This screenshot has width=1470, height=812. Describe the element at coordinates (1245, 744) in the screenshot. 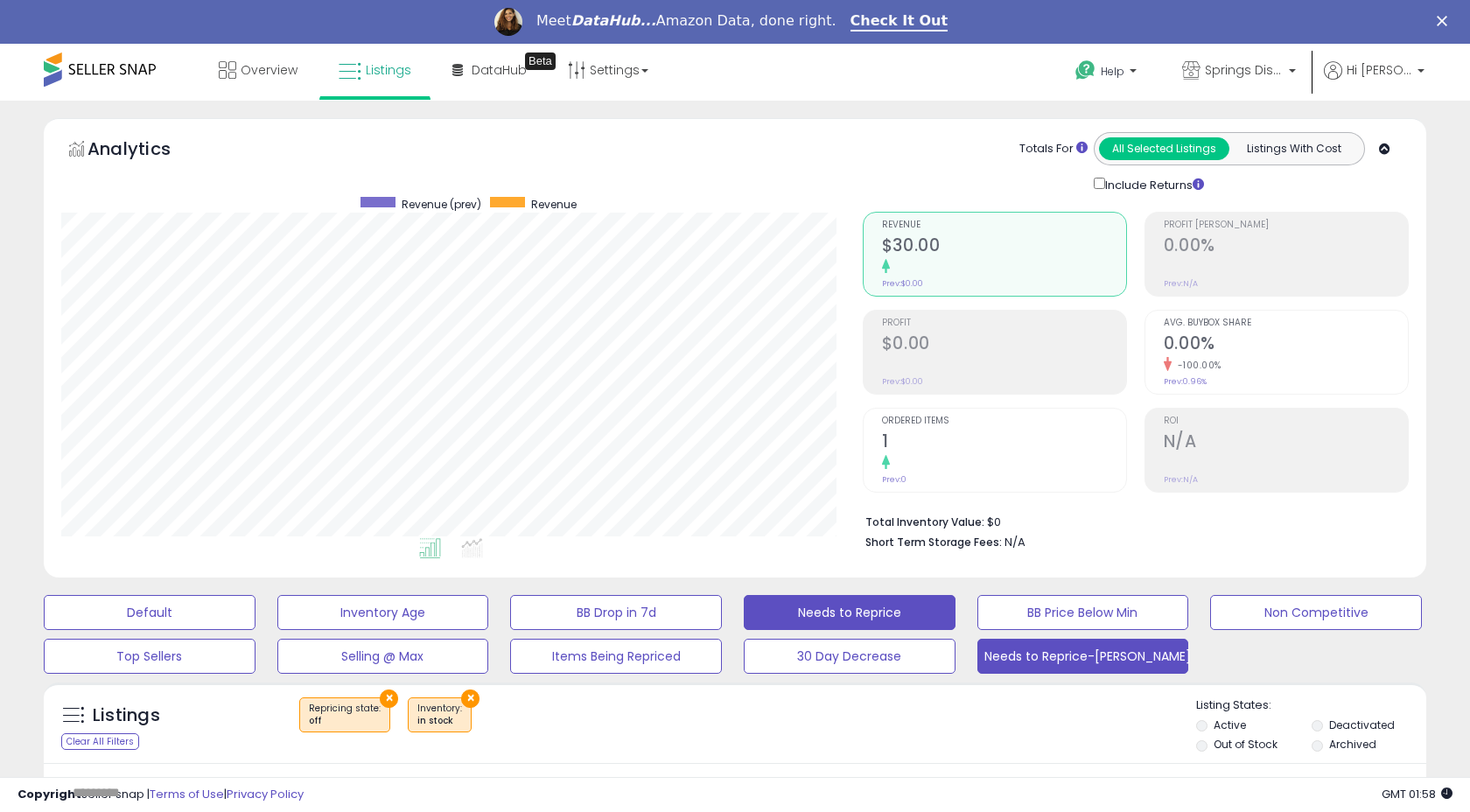

I see `label: Out of Stock` at that location.